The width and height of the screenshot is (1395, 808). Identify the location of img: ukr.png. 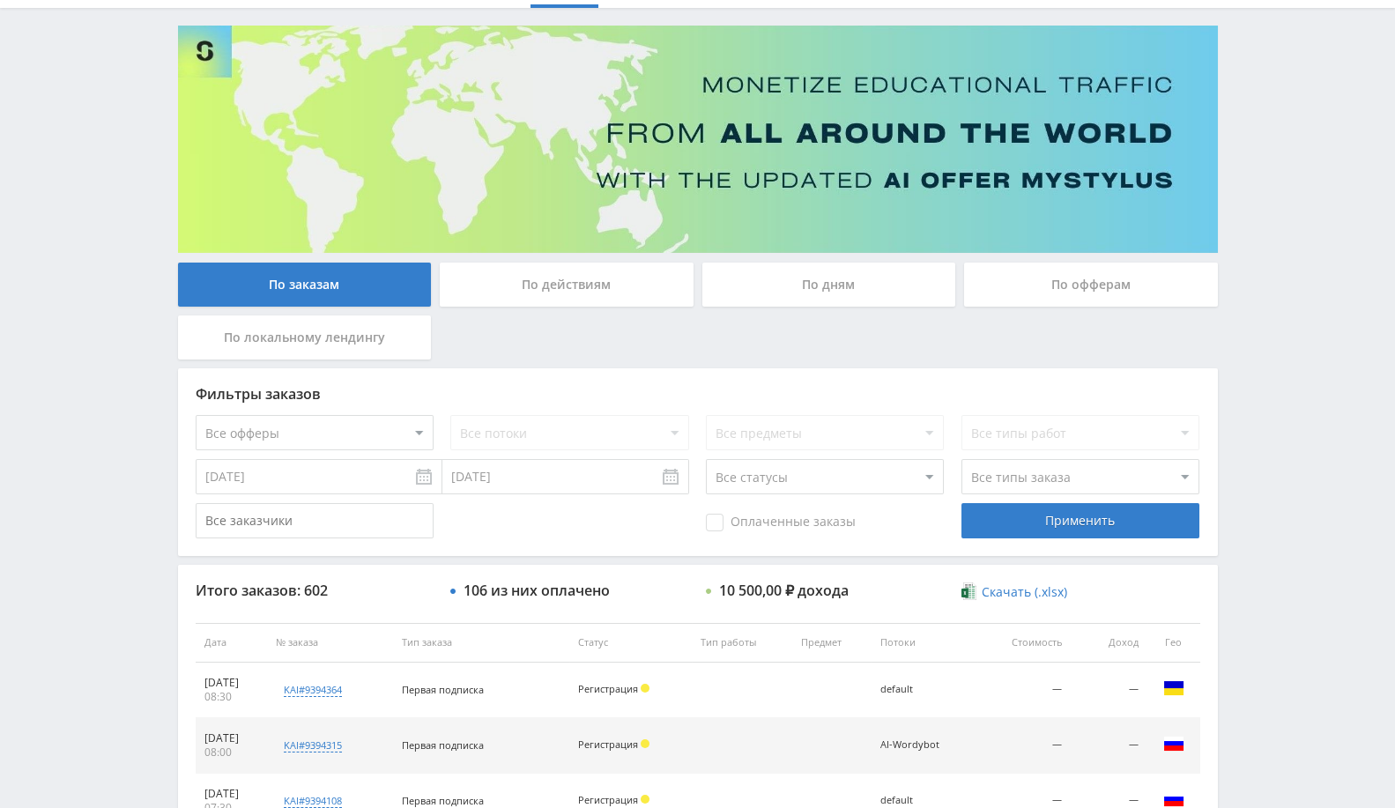
(1174, 688).